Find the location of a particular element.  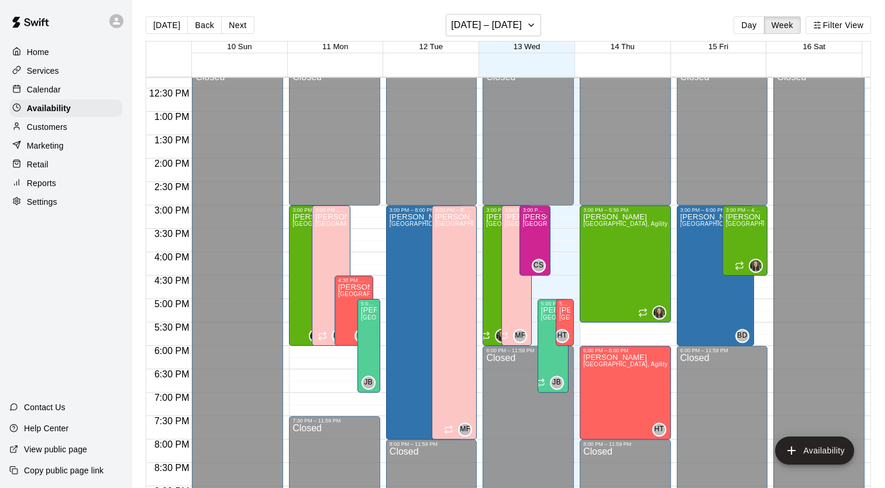

div: 5:00 PM – 6:00 PM: Available is located at coordinates (564, 322).